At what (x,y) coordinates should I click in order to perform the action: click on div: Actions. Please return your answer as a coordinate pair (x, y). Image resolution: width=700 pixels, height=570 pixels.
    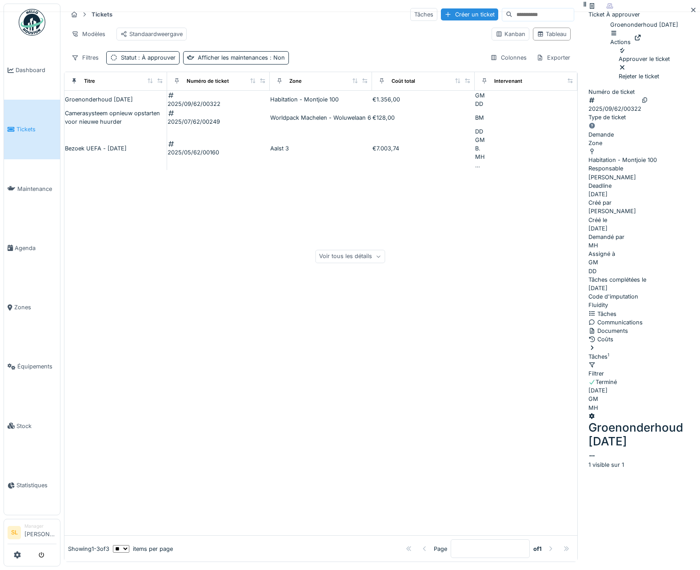
    Looking at the image, I should click on (621, 38).